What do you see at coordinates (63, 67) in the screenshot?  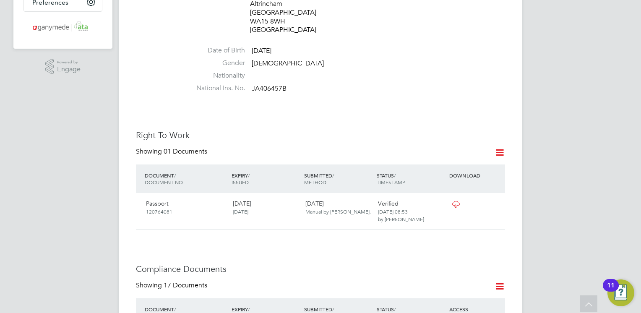 I see `a: Powered byEngage` at bounding box center [63, 67].